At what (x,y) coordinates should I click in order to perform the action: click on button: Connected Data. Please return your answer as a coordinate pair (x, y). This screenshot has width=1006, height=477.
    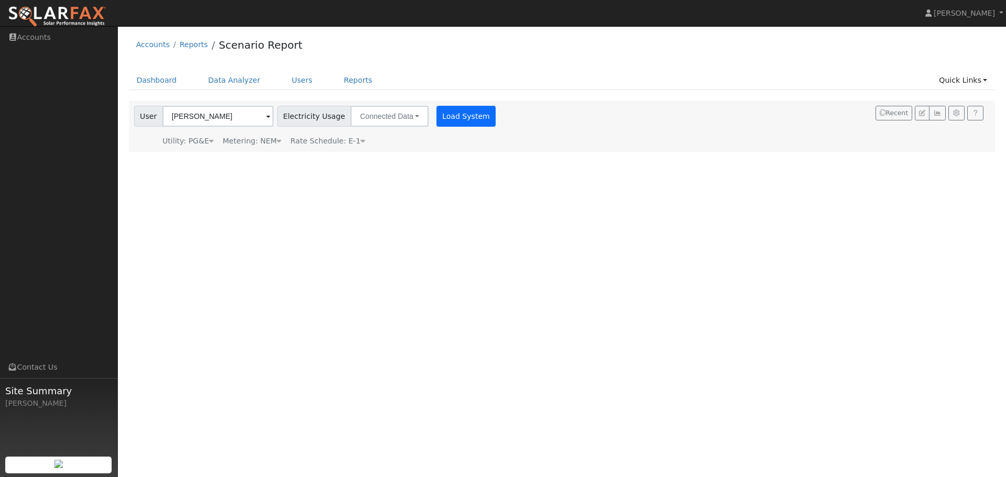
    Looking at the image, I should click on (389, 116).